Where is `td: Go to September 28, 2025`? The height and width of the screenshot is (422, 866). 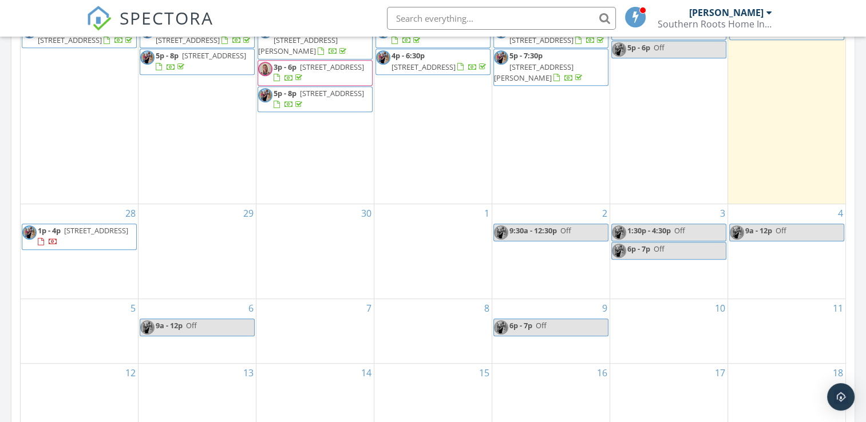 td: Go to September 28, 2025 is located at coordinates (80, 252).